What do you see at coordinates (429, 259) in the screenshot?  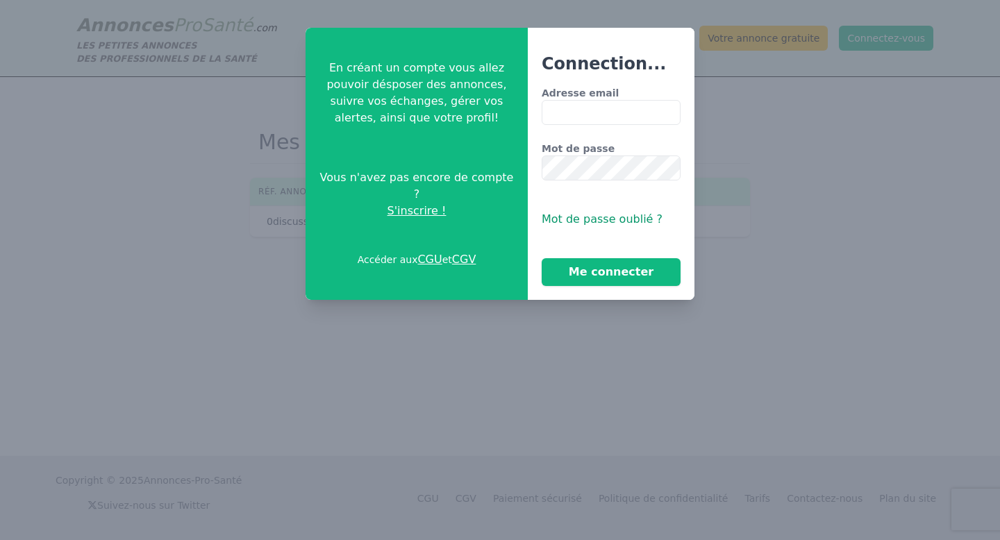 I see `a: CGU` at bounding box center [429, 259].